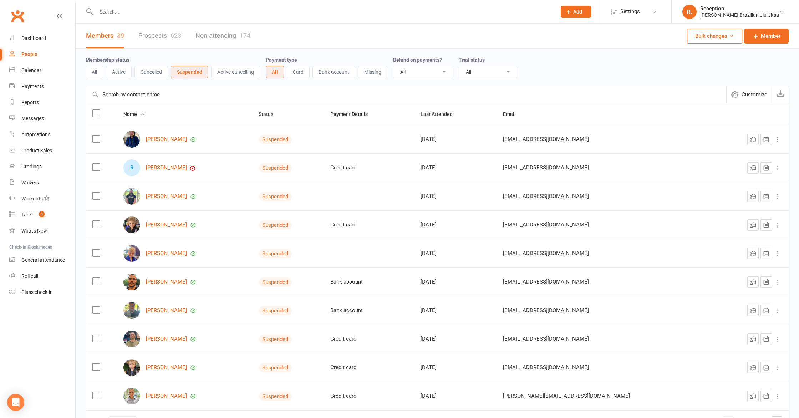 Image resolution: width=799 pixels, height=418 pixels. I want to click on span: Customize, so click(754, 94).